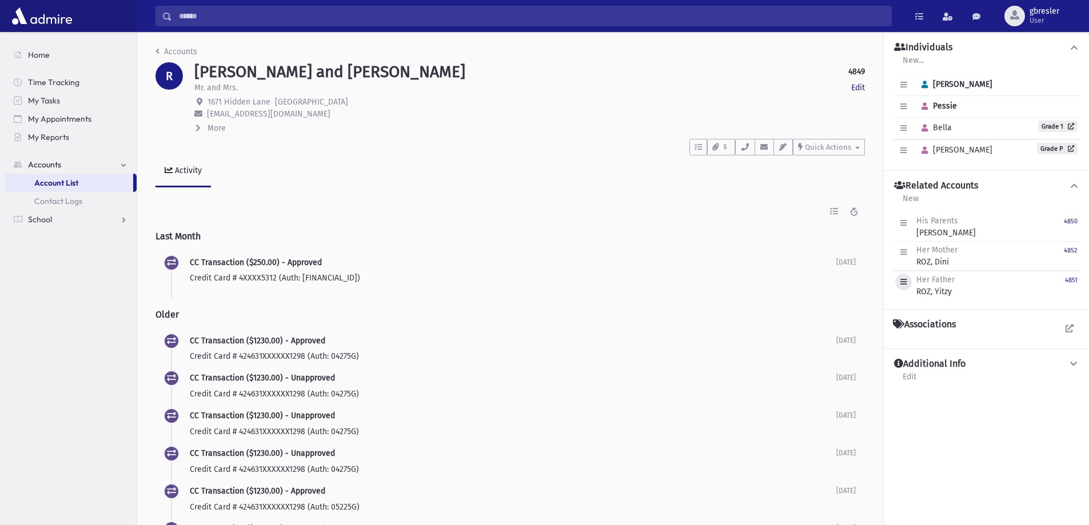 The height and width of the screenshot is (525, 1089). I want to click on a: Grade 1, so click(1057, 126).